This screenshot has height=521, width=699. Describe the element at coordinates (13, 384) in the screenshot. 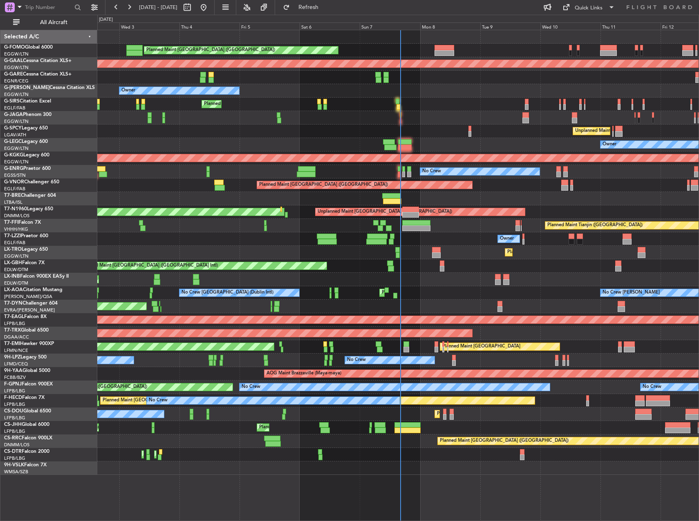

I see `span: F-GPNJ` at that location.